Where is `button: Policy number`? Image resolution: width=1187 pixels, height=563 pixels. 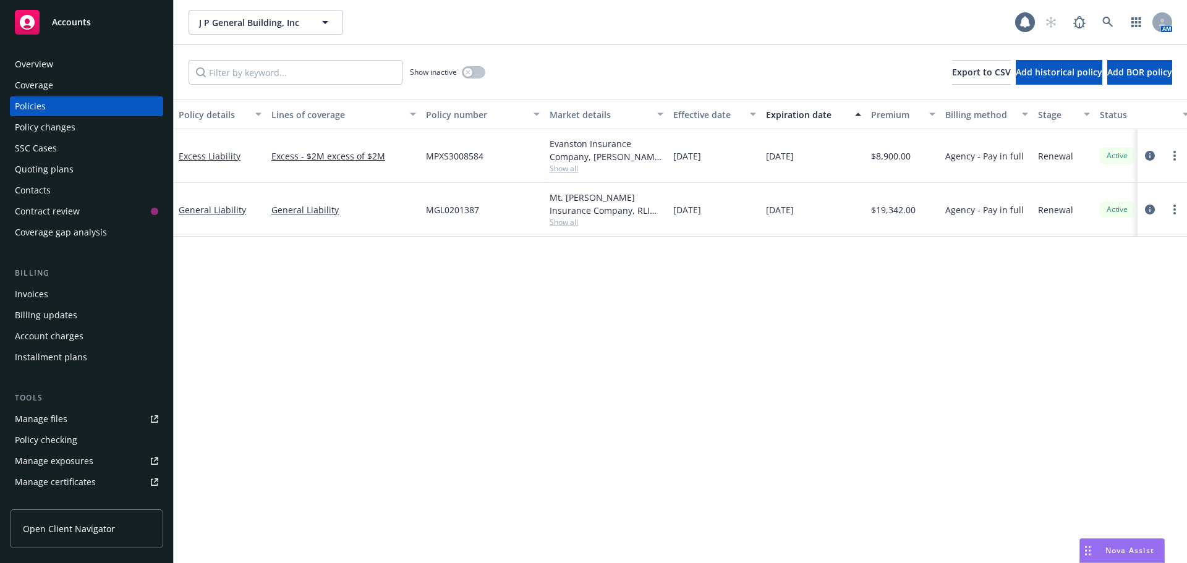
button: Policy number is located at coordinates (483, 114).